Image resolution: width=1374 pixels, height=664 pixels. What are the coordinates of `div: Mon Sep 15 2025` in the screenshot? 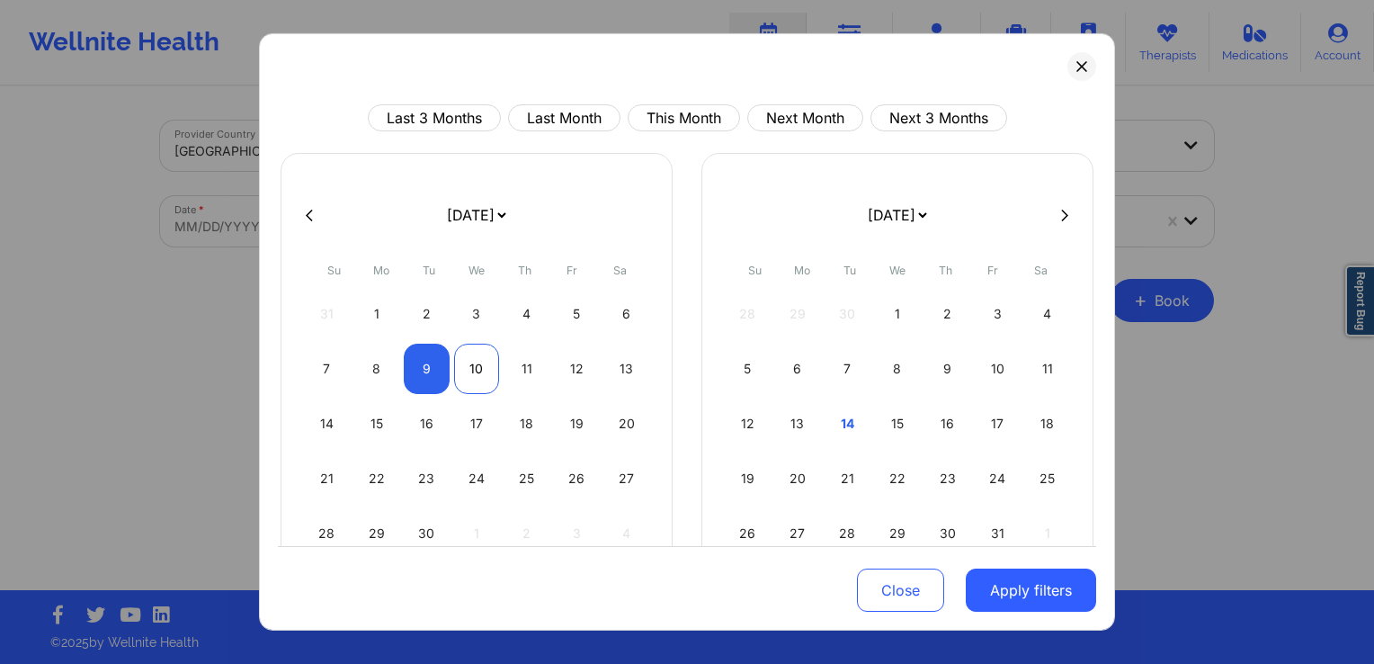 It's located at (377, 423).